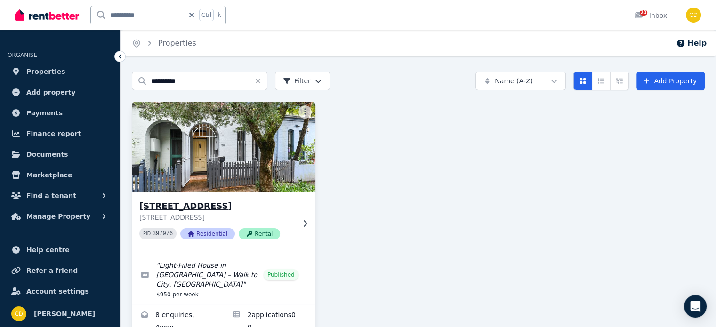  I want to click on span: Properties, so click(46, 72).